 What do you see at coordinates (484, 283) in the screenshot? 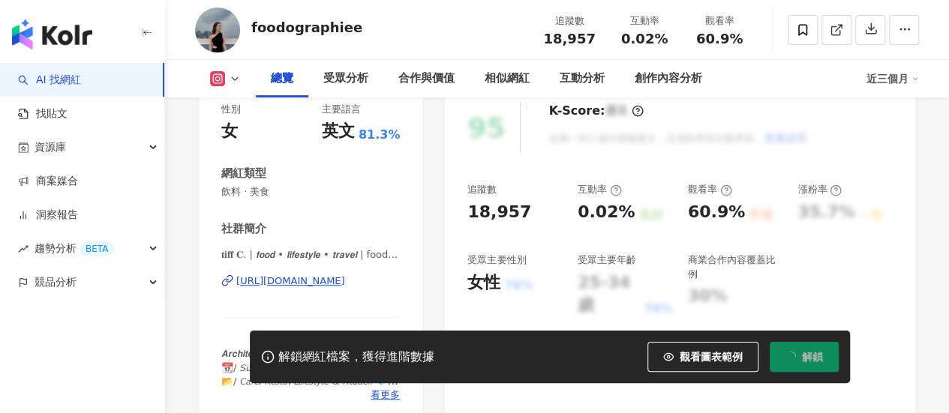
I see `div: 女性` at bounding box center [484, 283].